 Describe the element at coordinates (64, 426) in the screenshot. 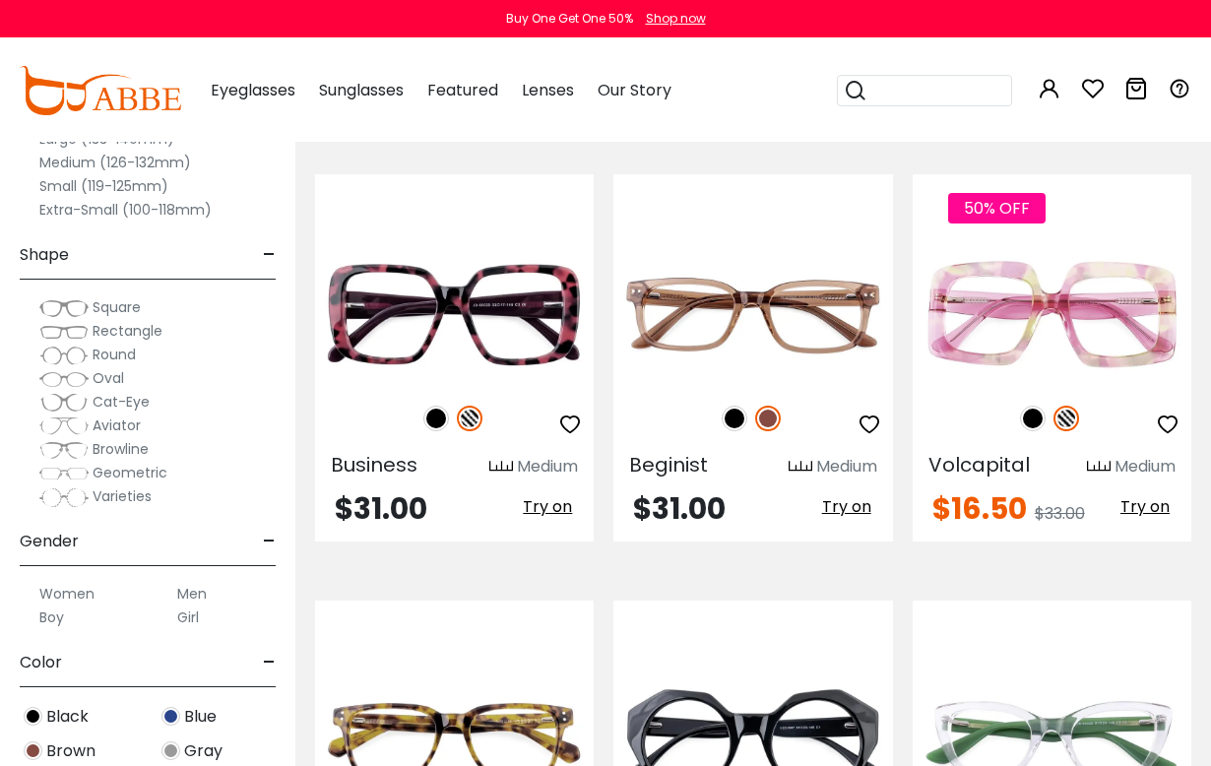

I see `img: Aviator.png` at that location.